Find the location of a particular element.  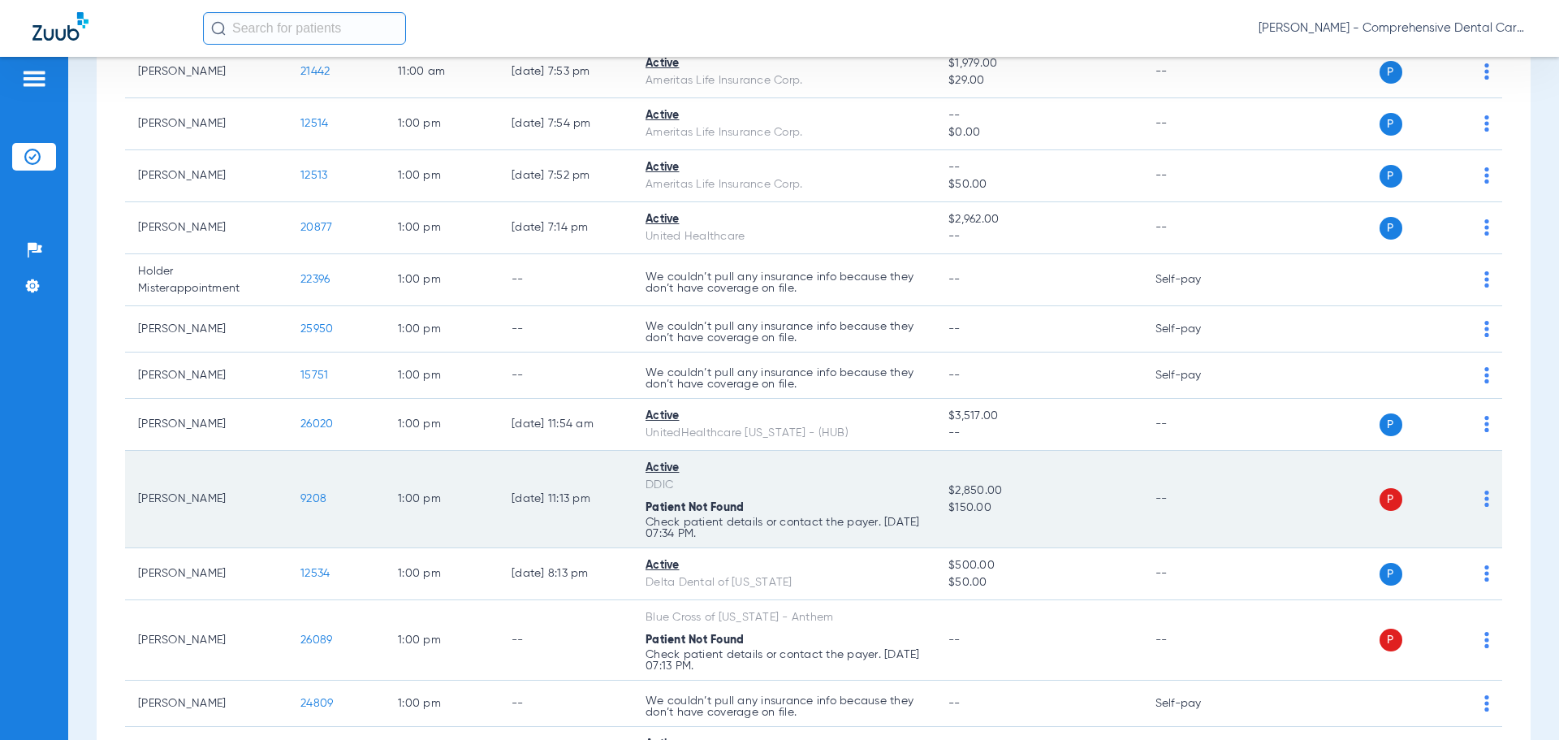

div: DDIC is located at coordinates (784, 485).